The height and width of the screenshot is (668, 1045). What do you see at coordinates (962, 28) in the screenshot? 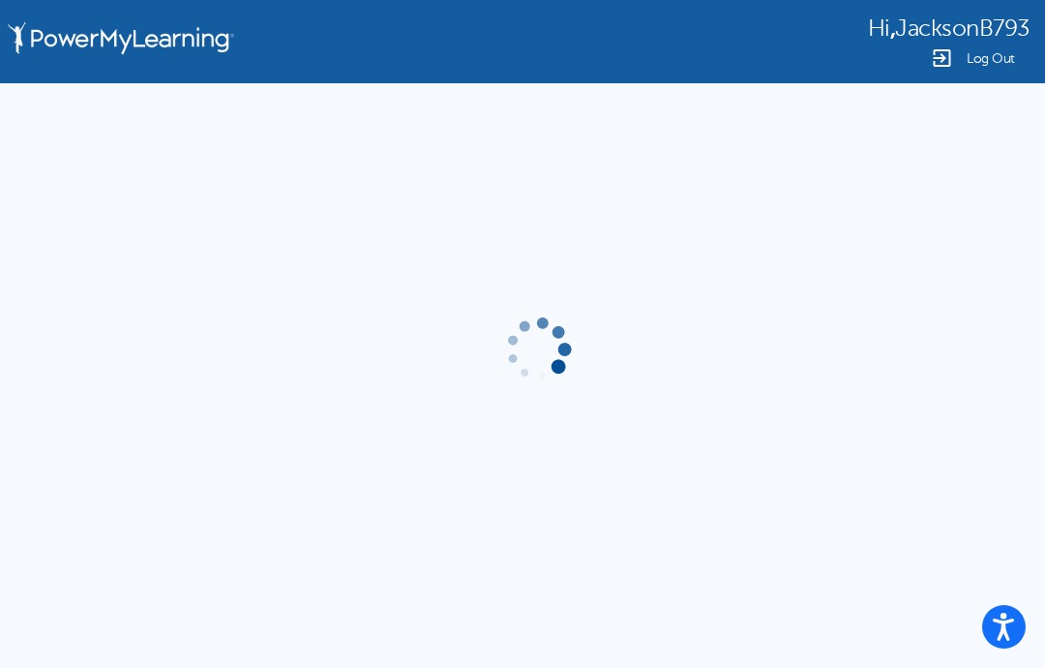
I see `span: JacksonB793` at bounding box center [962, 28].